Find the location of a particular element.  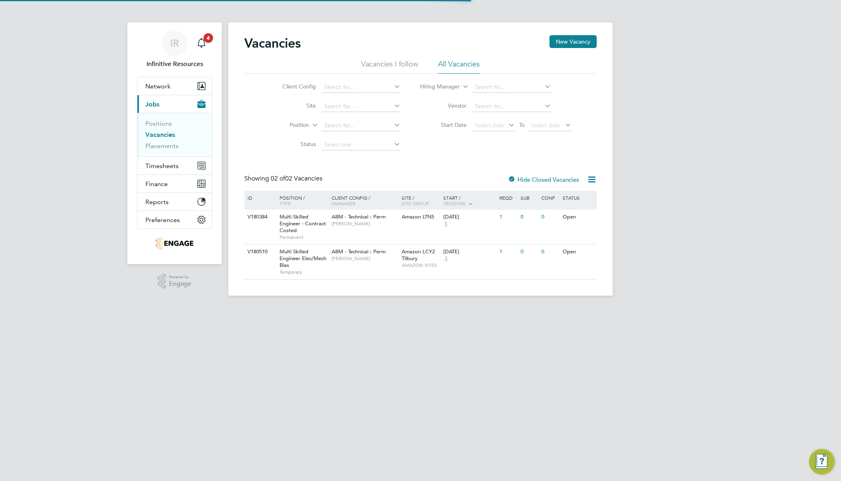

div: Start / is located at coordinates (469, 201).